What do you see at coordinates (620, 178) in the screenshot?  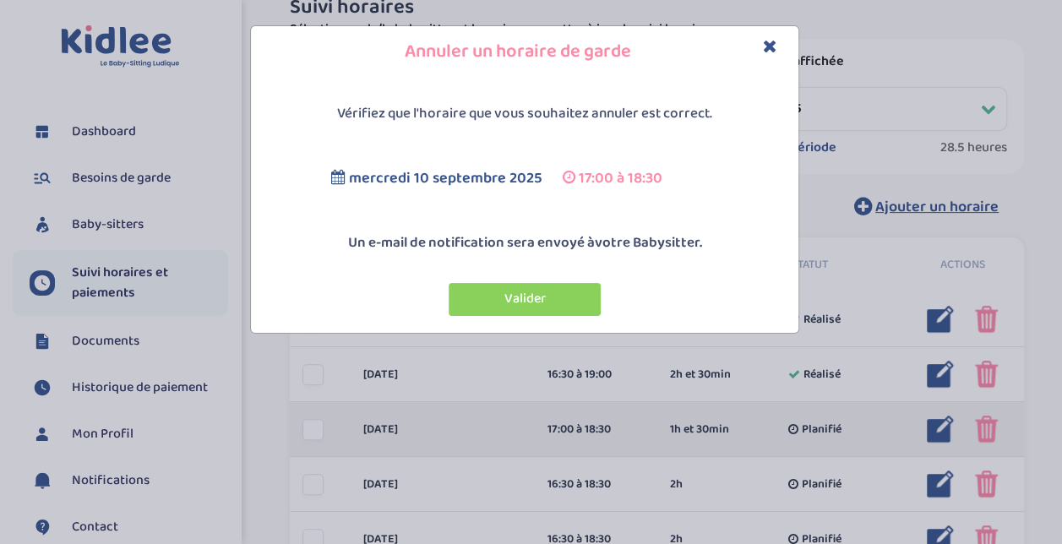 I see `span: 17:00 à 18:30` at bounding box center [620, 178].